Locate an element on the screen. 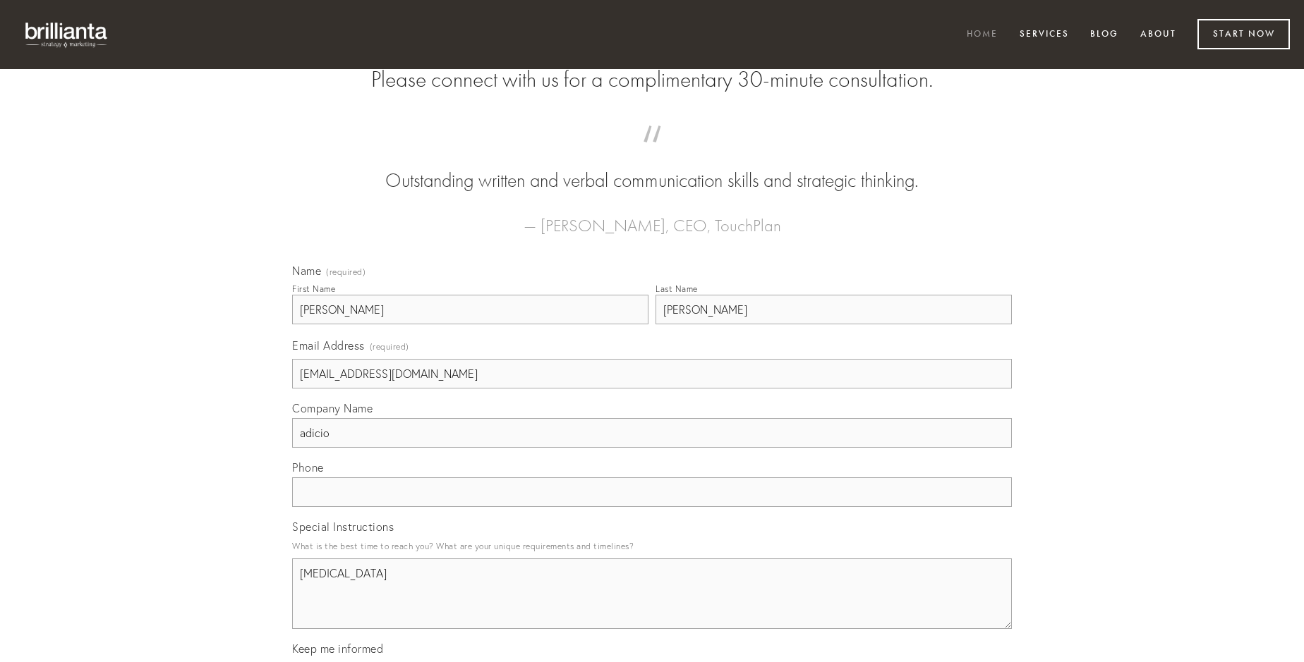  span: Keep me informed is located at coordinates (337, 649).